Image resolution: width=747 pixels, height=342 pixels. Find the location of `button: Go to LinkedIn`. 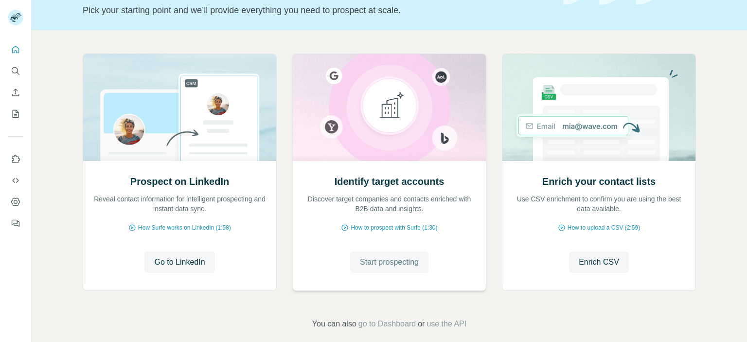

button: Go to LinkedIn is located at coordinates (179, 262).